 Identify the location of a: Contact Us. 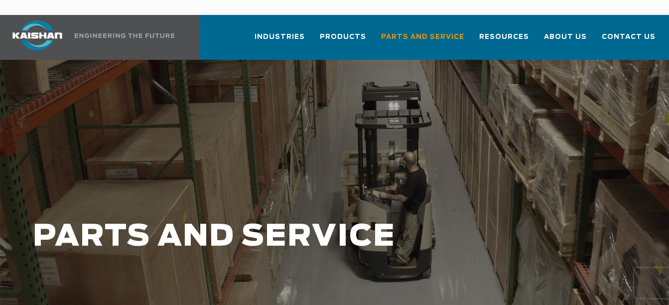
(629, 41).